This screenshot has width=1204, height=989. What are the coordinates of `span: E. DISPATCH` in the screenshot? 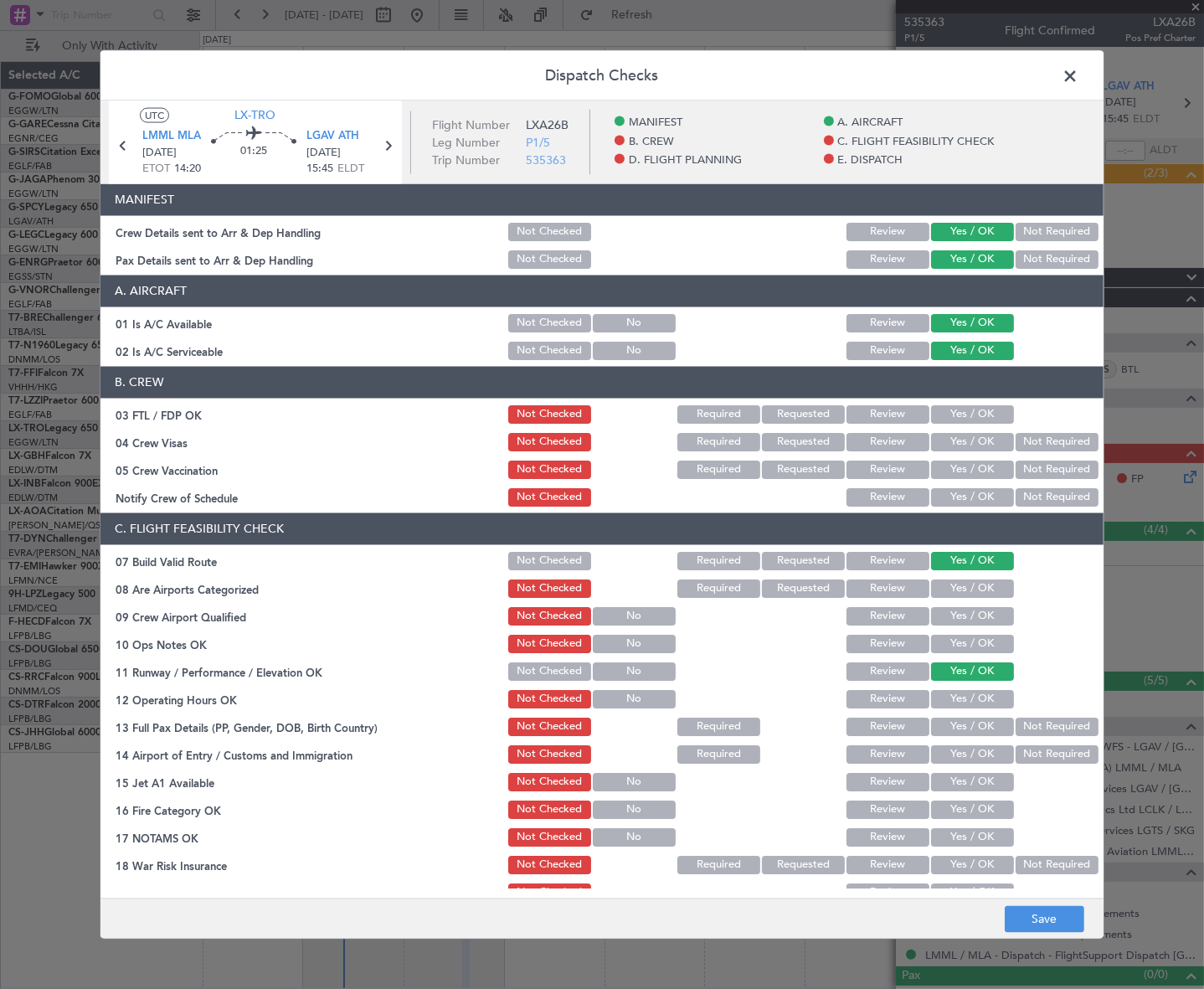 It's located at (871, 161).